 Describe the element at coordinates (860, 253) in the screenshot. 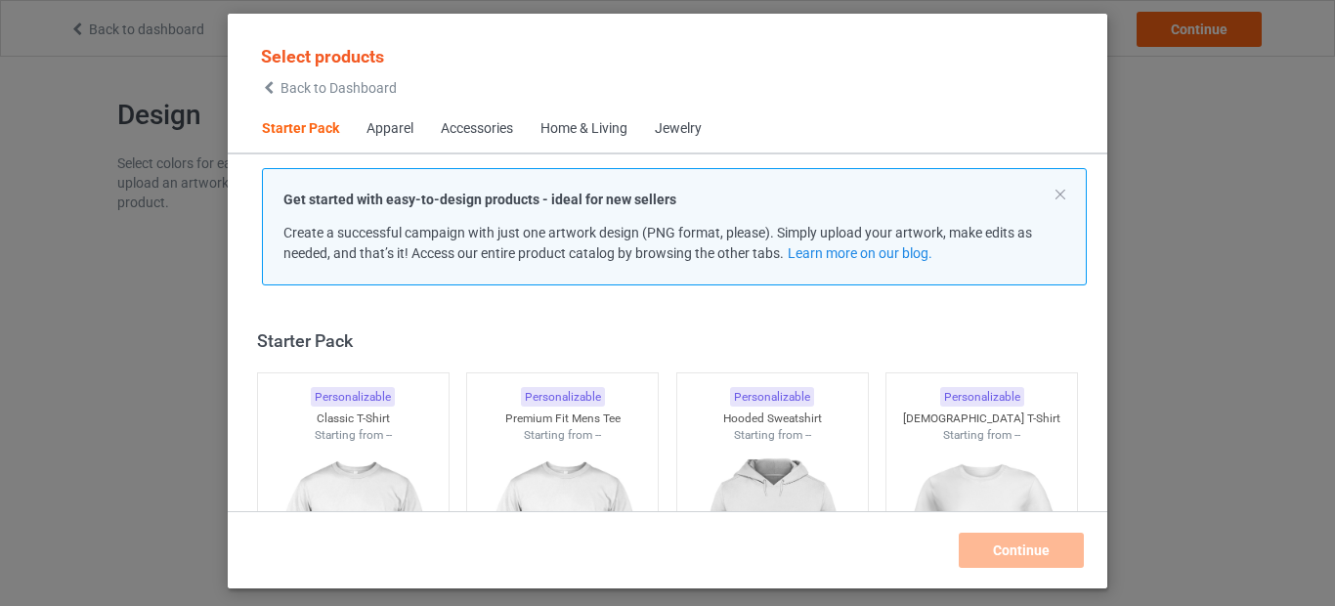

I see `a: Learn more on our blog.` at that location.